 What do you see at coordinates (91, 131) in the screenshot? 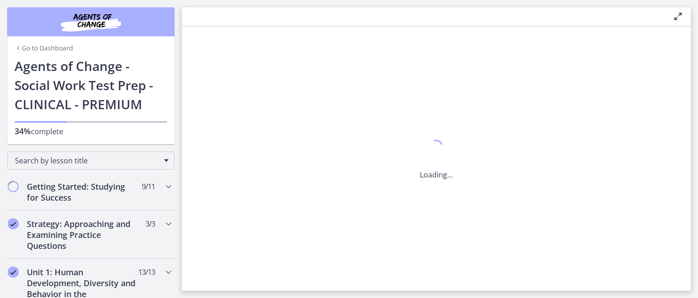
I see `p: complete` at bounding box center [91, 131].